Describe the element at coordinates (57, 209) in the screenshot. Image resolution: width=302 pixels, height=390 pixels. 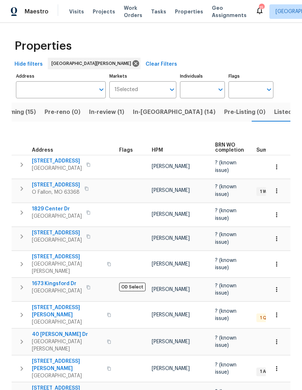
I see `span: 1829 Center Dr` at that location.